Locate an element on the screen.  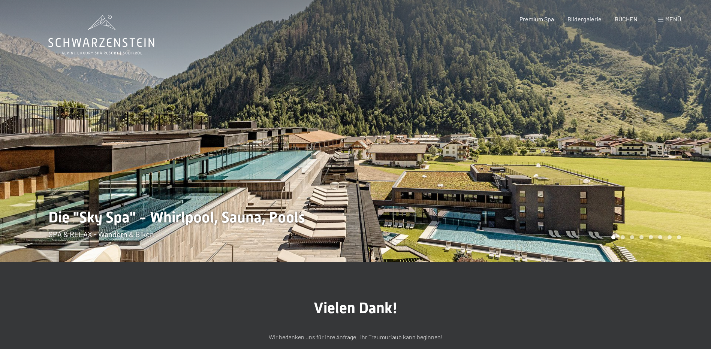
div: Carousel Pagination is located at coordinates (645, 237).